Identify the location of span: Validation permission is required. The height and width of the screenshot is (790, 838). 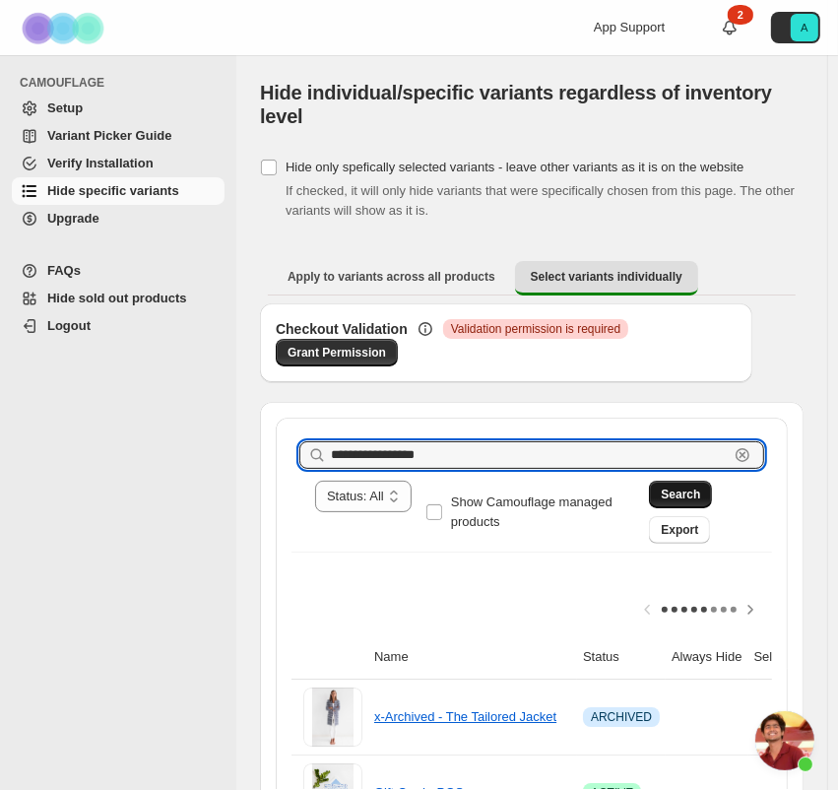
(536, 329).